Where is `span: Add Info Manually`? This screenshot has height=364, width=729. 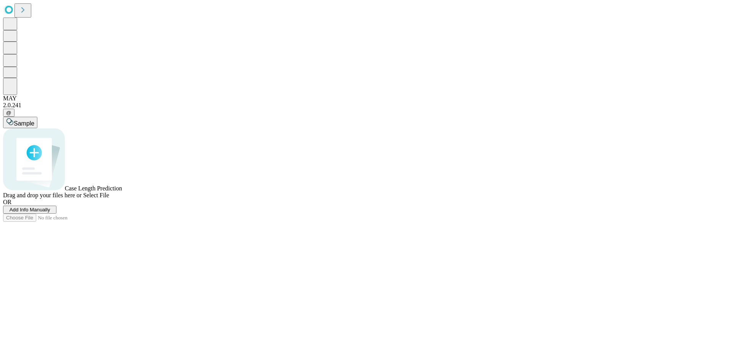 span: Add Info Manually is located at coordinates (30, 209).